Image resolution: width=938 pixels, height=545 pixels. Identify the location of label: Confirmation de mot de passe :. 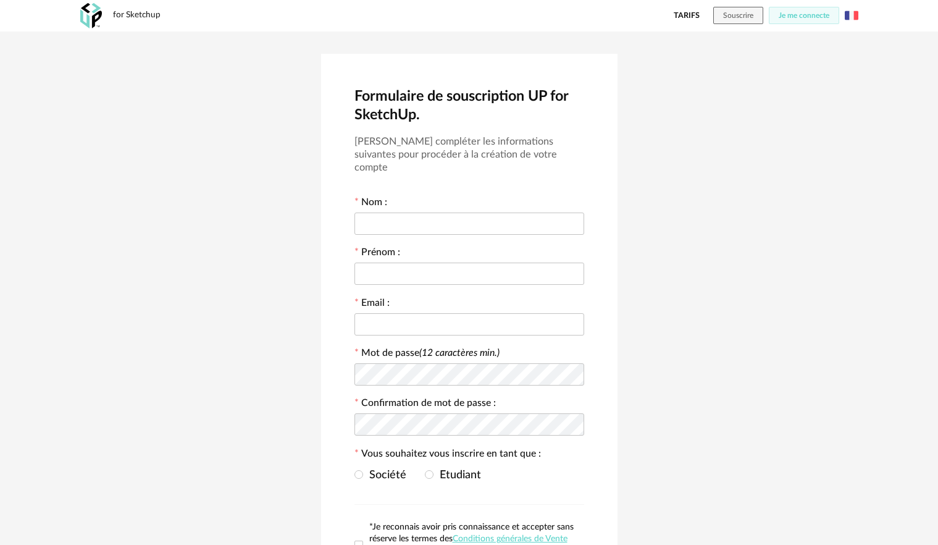
(425, 405).